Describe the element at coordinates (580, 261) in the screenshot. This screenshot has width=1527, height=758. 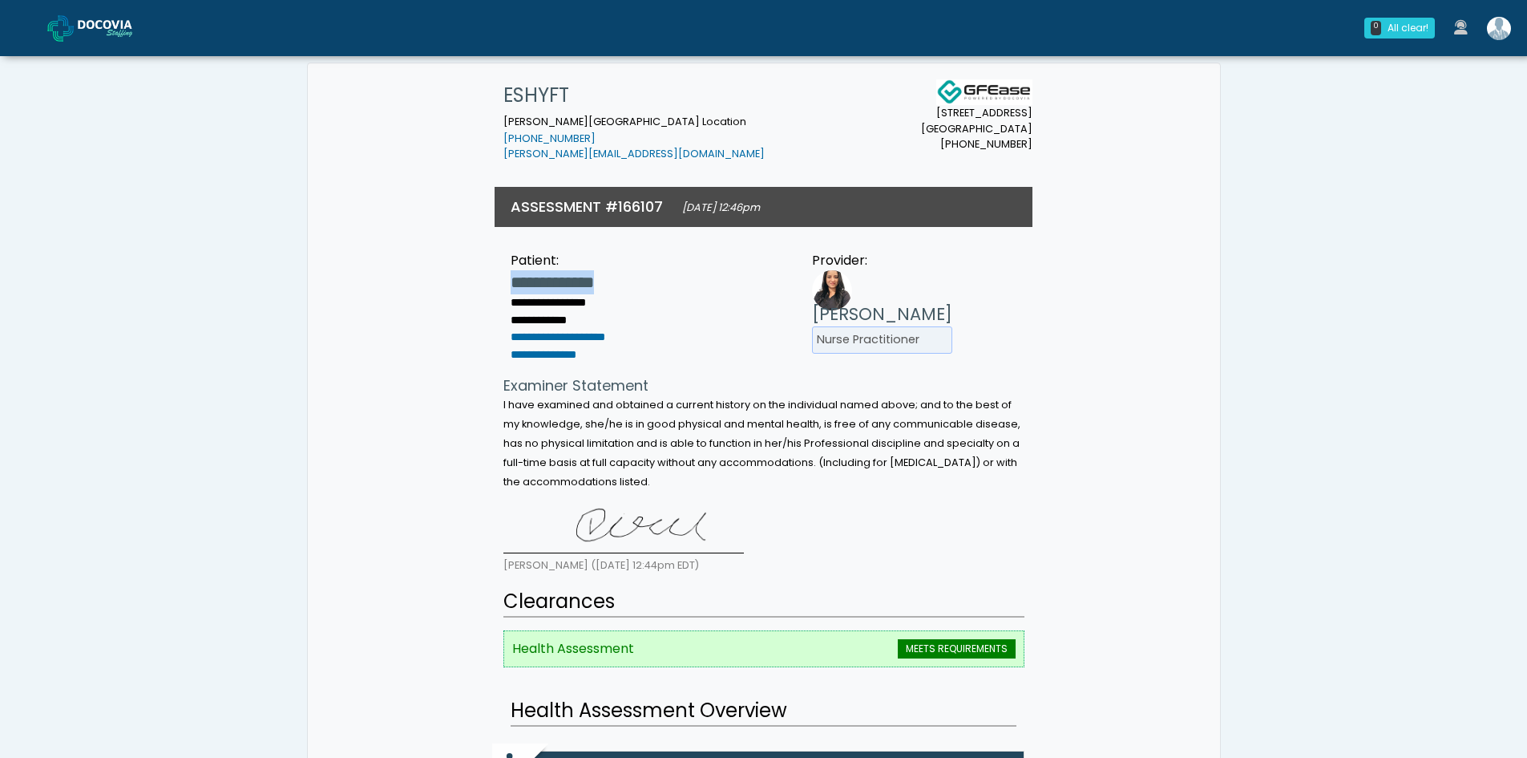
I see `div: Patient:` at that location.